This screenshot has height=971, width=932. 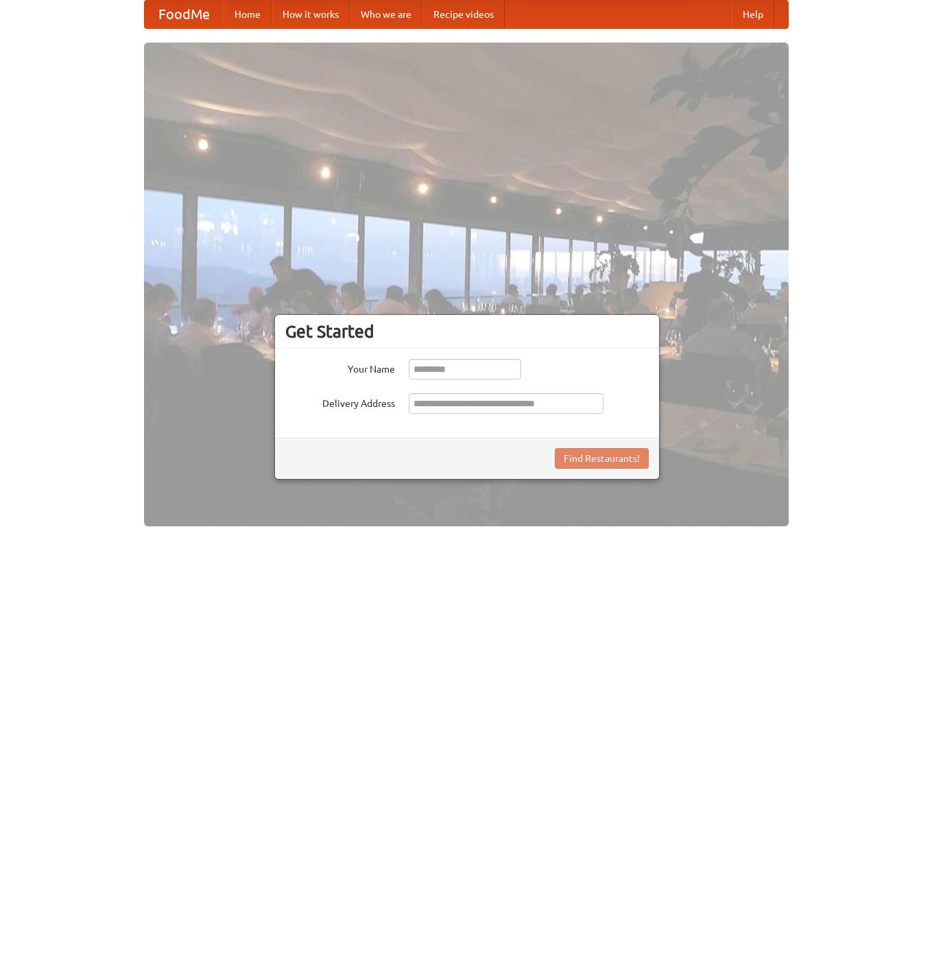 What do you see at coordinates (311, 14) in the screenshot?
I see `a: How it works` at bounding box center [311, 14].